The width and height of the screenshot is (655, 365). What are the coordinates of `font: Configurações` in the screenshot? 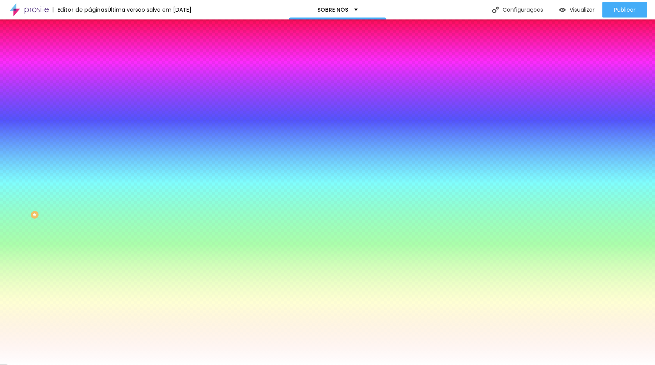 It's located at (522, 10).